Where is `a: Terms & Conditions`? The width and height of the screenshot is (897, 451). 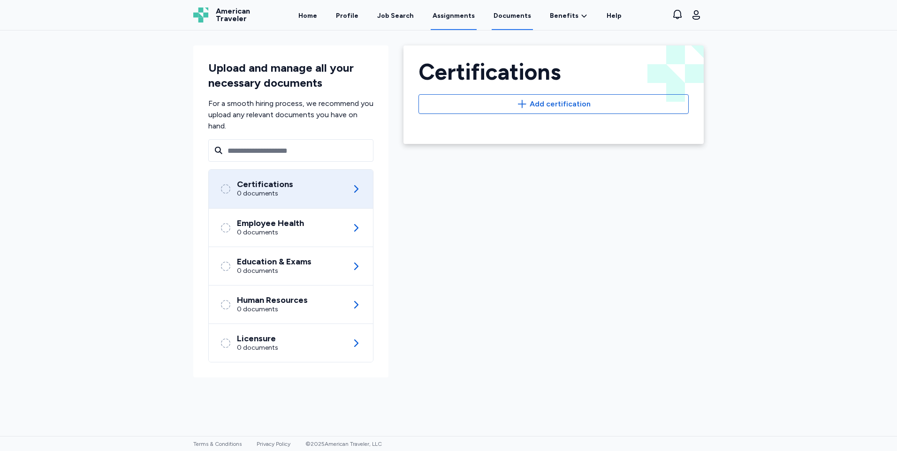 a: Terms & Conditions is located at coordinates (217, 444).